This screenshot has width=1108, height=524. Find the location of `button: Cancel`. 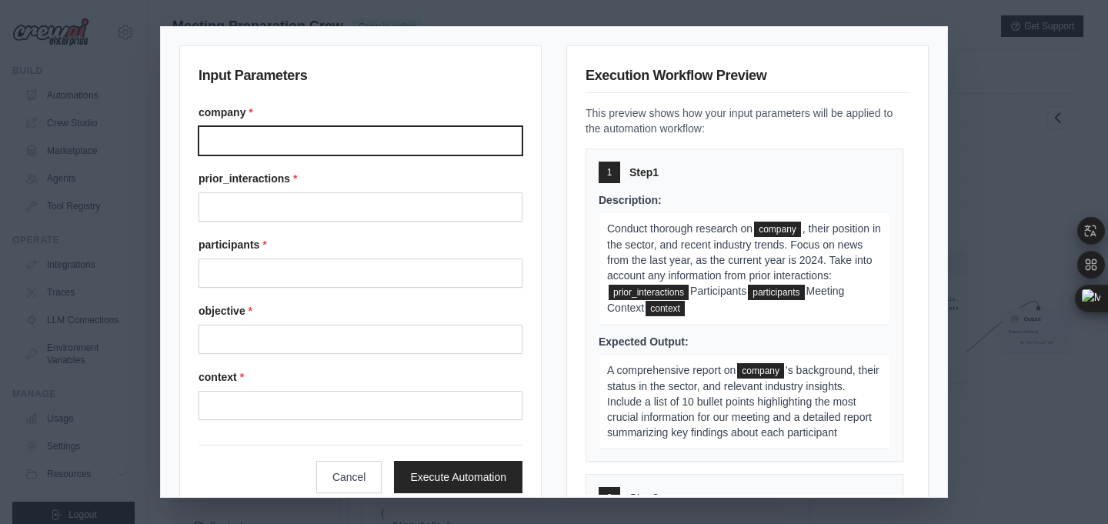

button: Cancel is located at coordinates (349, 477).